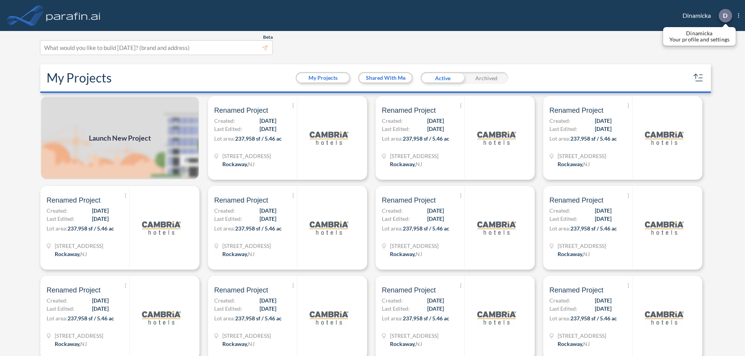 This screenshot has width=745, height=356. I want to click on button: Shared With Me, so click(385, 78).